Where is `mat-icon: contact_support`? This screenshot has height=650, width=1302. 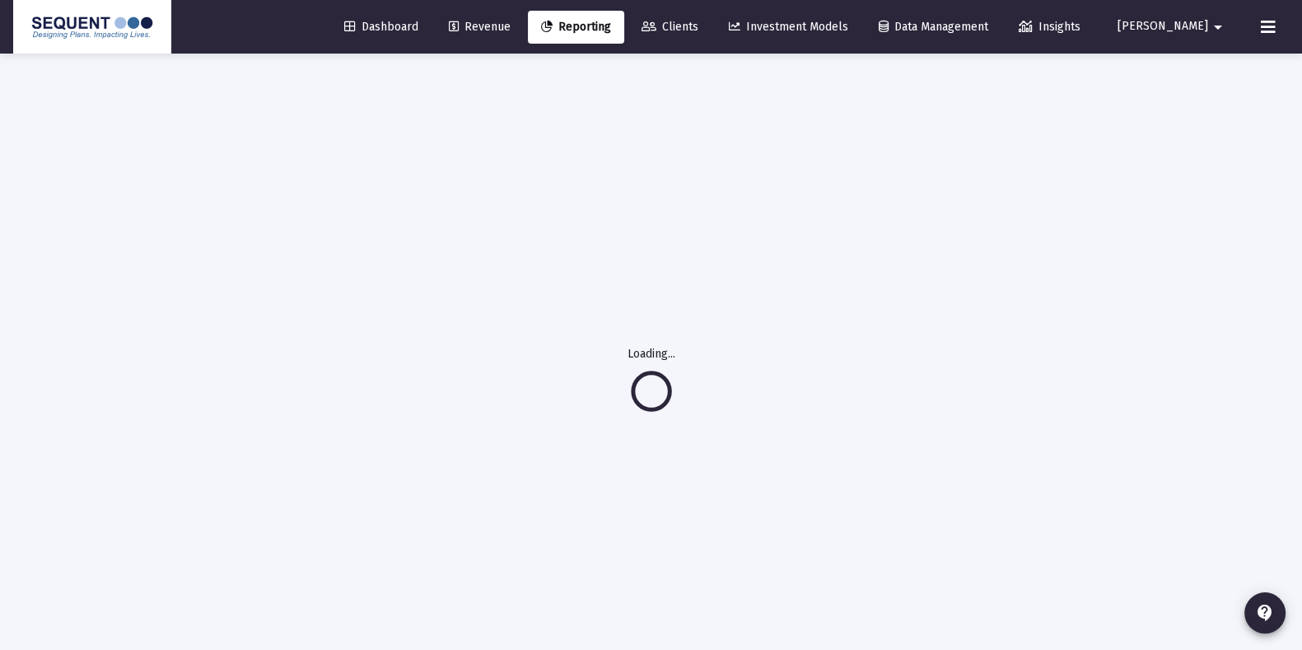
mat-icon: contact_support is located at coordinates (1265, 613).